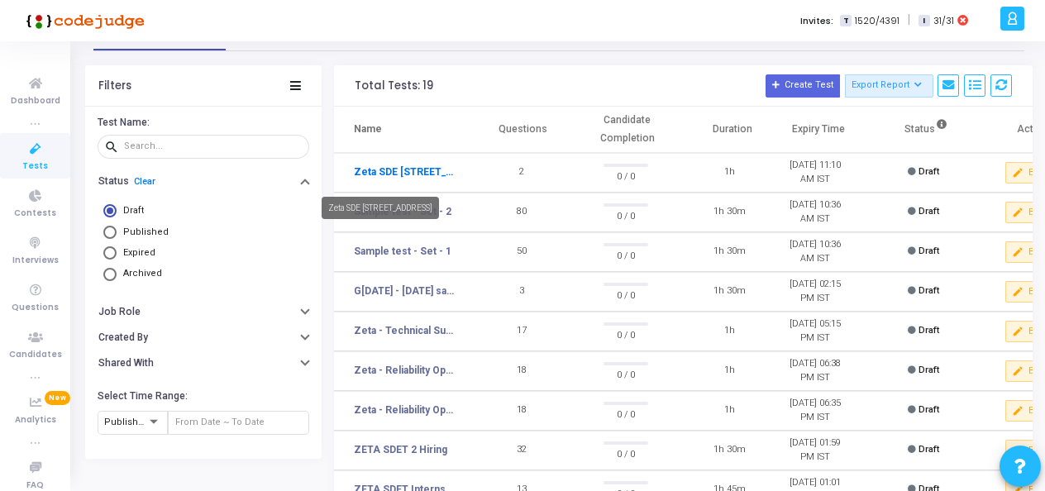 Image resolution: width=1045 pixels, height=491 pixels. Describe the element at coordinates (393, 86) in the screenshot. I see `div: Total Tests: 19` at that location.